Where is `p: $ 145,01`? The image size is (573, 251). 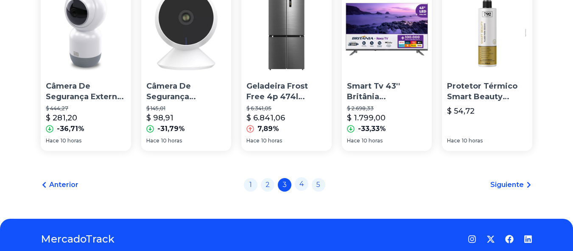
p: $ 145,01 is located at coordinates (186, 109).